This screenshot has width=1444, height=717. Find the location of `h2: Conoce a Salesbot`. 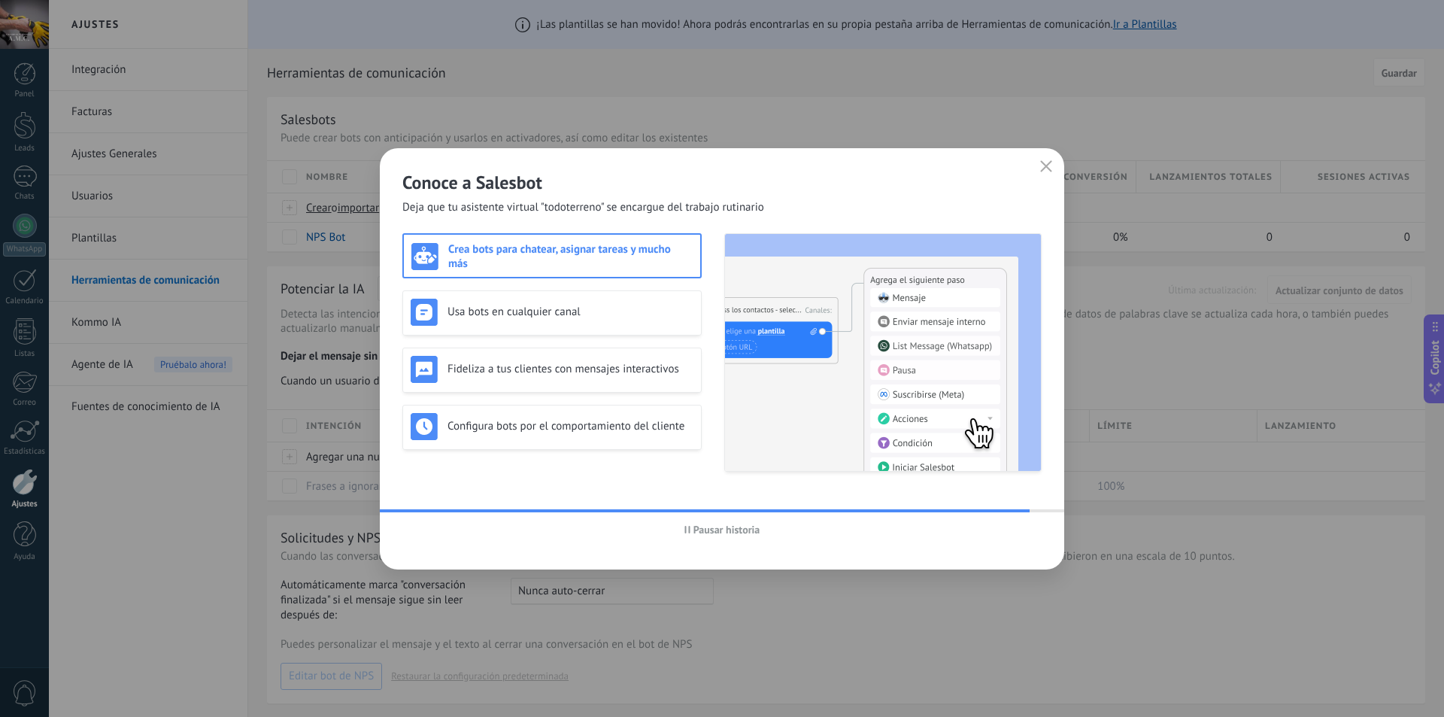

h2: Conoce a Salesbot is located at coordinates (722, 182).